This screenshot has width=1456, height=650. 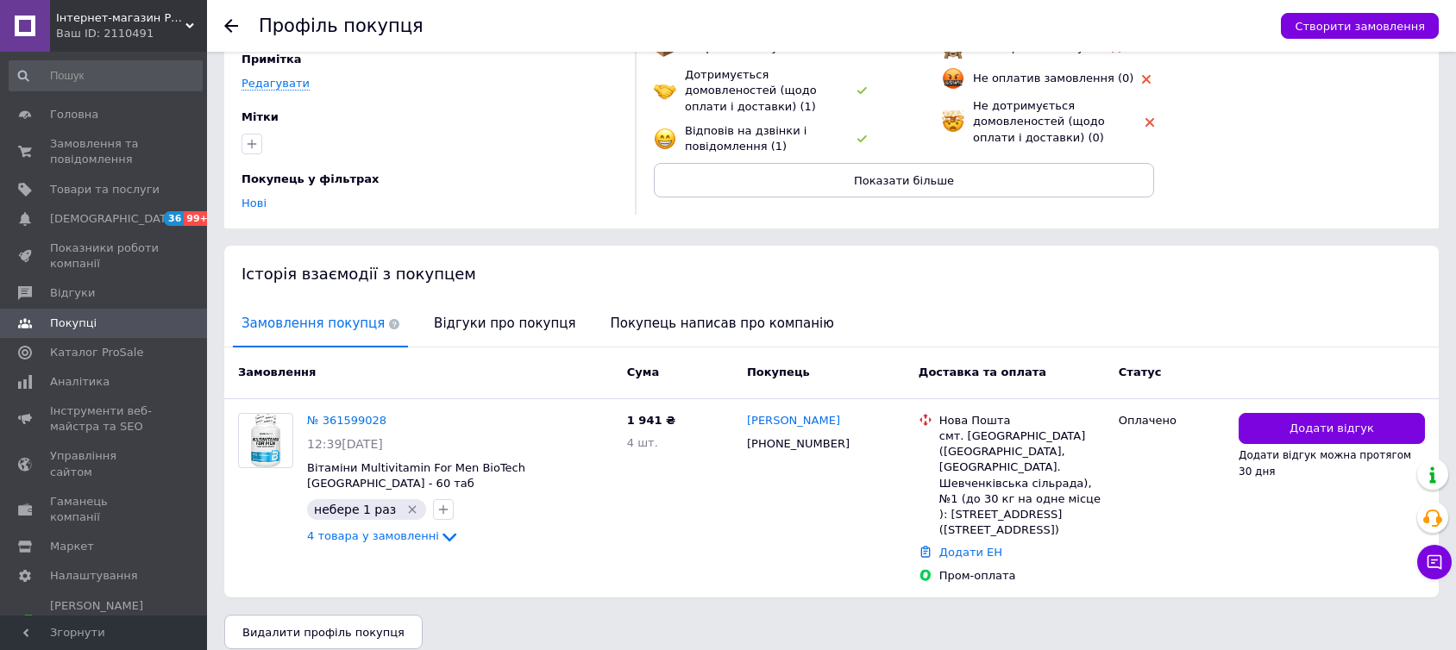 What do you see at coordinates (347, 420) in the screenshot?
I see `a: № 361599028` at bounding box center [347, 420].